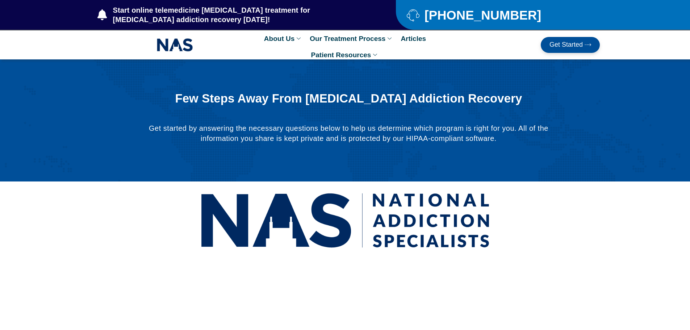 The height and width of the screenshot is (330, 690). What do you see at coordinates (413, 38) in the screenshot?
I see `a: Articles` at bounding box center [413, 38].